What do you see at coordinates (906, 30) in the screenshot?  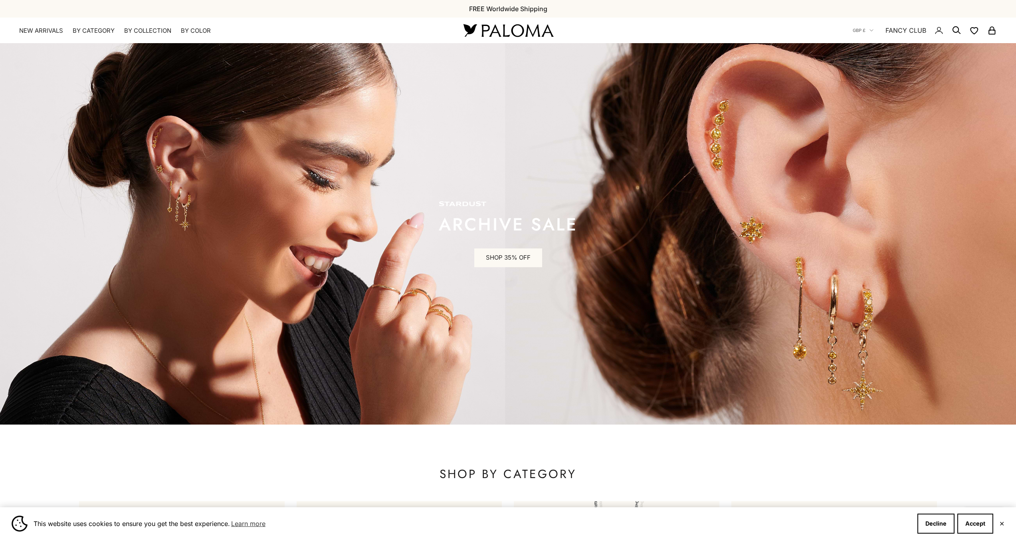 I see `a: FANCY CLUB` at bounding box center [906, 30].